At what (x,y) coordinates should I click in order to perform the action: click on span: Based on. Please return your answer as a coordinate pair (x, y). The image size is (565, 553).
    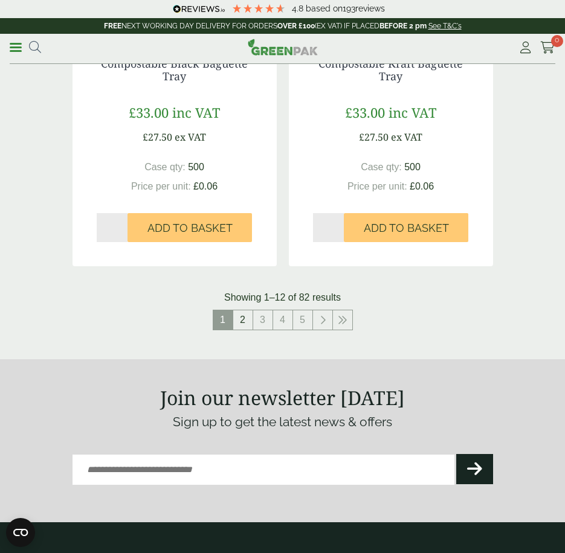
    Looking at the image, I should click on (324, 8).